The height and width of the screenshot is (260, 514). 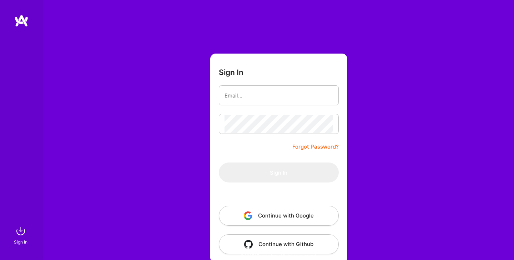 I want to click on div: Sign In, so click(x=21, y=242).